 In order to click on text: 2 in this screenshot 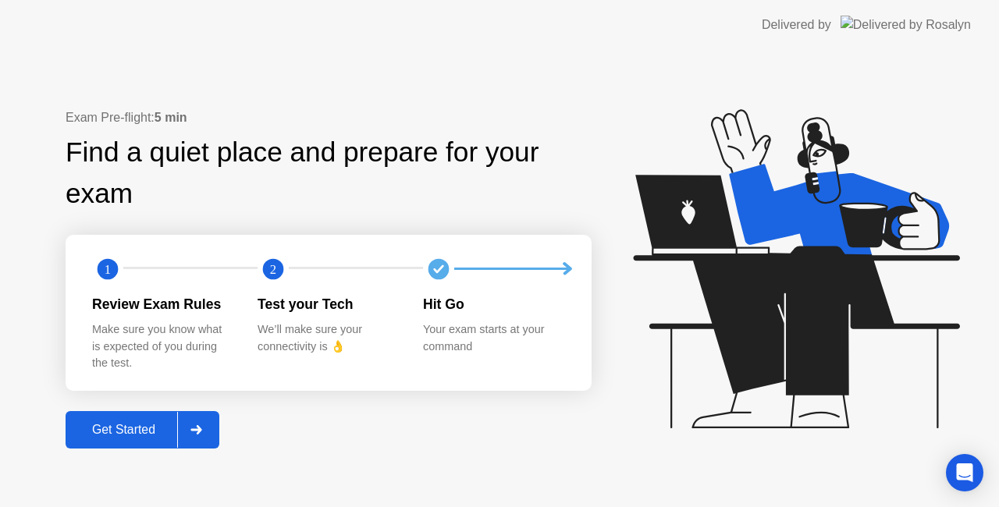, I will do `click(273, 268)`.